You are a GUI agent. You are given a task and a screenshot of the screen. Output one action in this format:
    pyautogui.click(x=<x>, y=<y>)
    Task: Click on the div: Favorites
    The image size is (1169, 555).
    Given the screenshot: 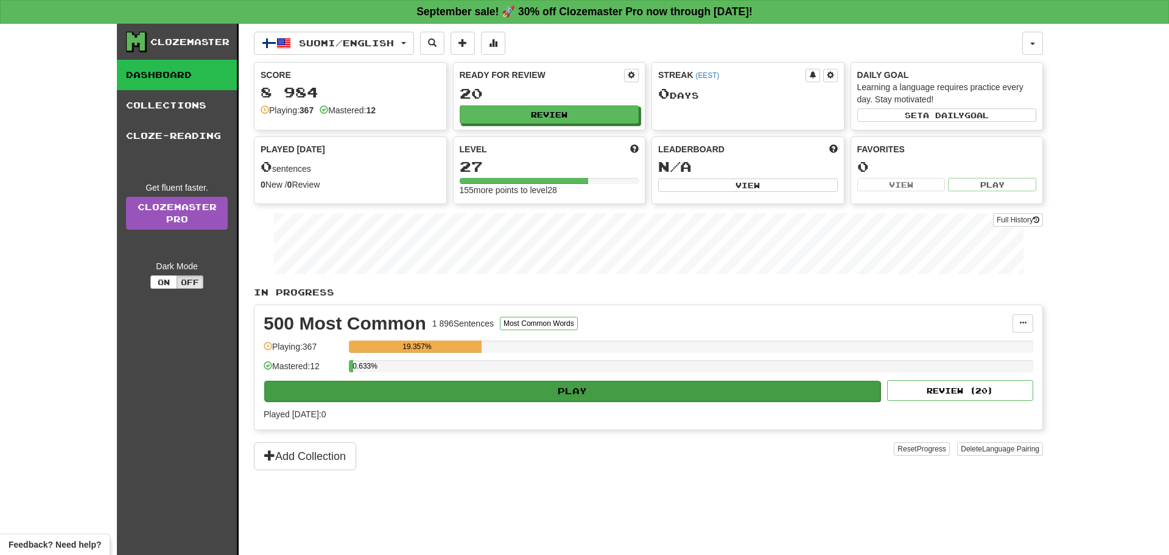 What is the action you would take?
    pyautogui.click(x=947, y=149)
    